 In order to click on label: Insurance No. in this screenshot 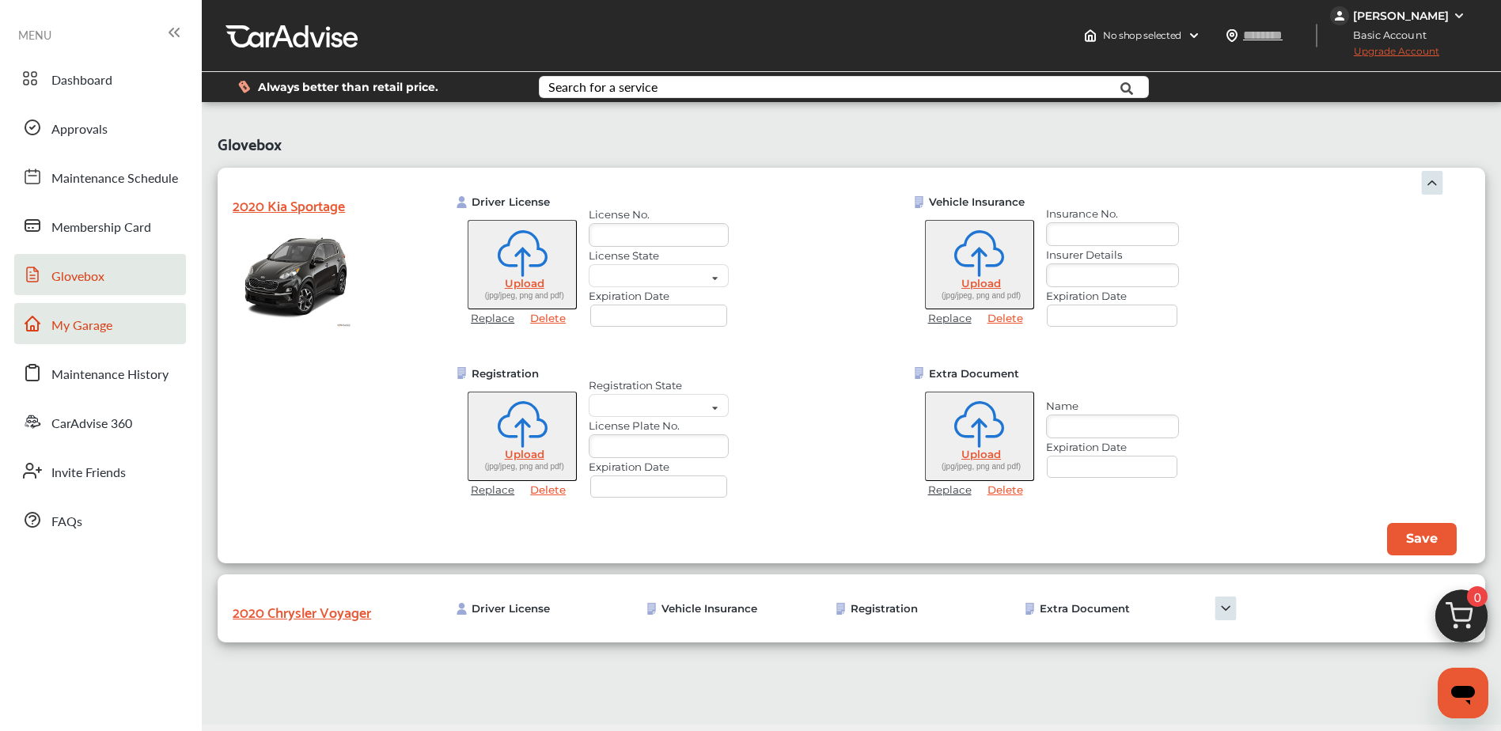, I will do `click(1113, 214)`.